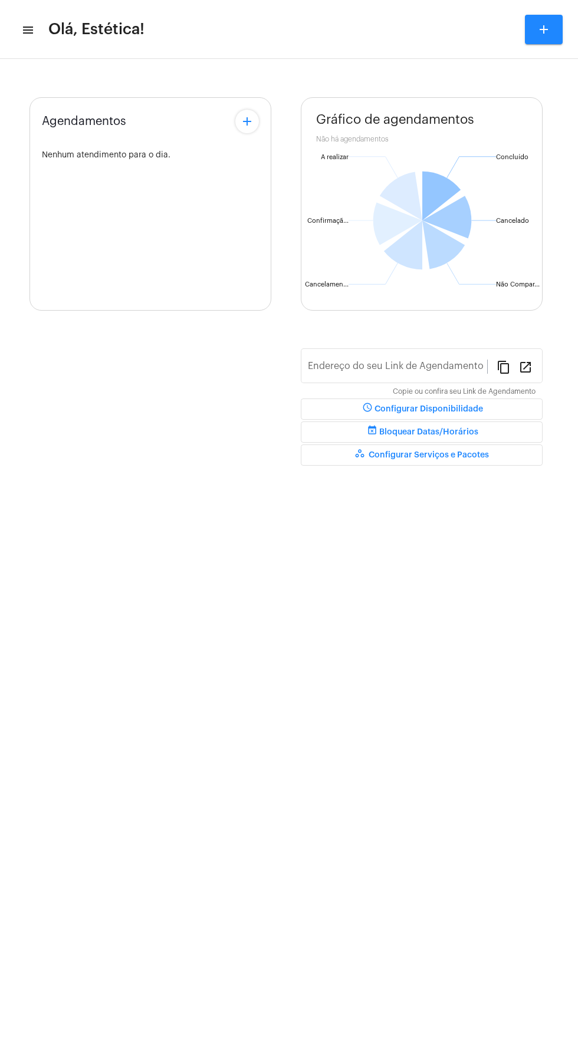  Describe the element at coordinates (397, 369) in the screenshot. I see `input: Link` at that location.